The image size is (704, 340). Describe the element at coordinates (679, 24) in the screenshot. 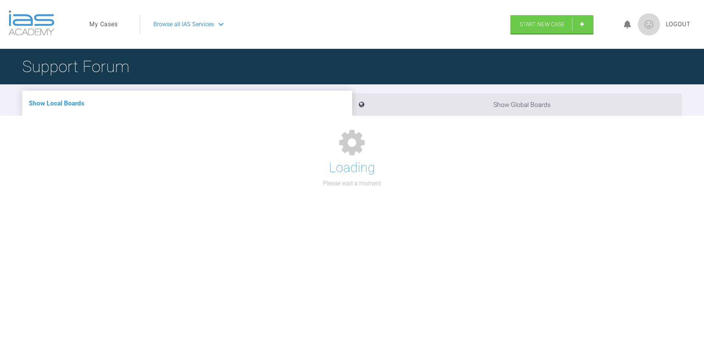

I see `span: Logout` at that location.